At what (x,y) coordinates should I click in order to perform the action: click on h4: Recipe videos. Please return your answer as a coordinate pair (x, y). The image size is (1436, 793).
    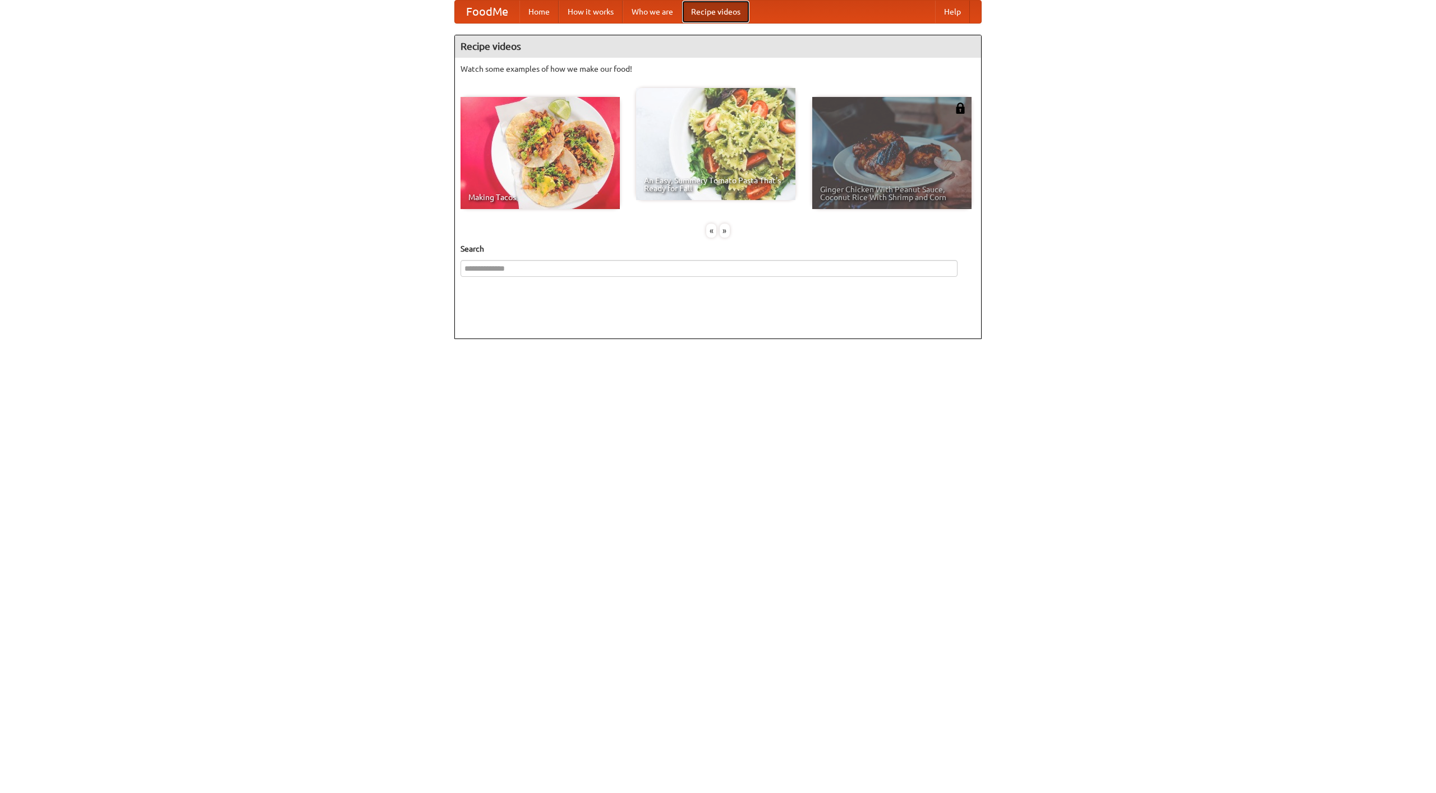
    Looking at the image, I should click on (718, 47).